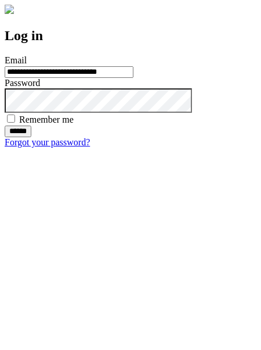 The height and width of the screenshot is (350, 261). What do you see at coordinates (131, 35) in the screenshot?
I see `h2: Log in` at bounding box center [131, 35].